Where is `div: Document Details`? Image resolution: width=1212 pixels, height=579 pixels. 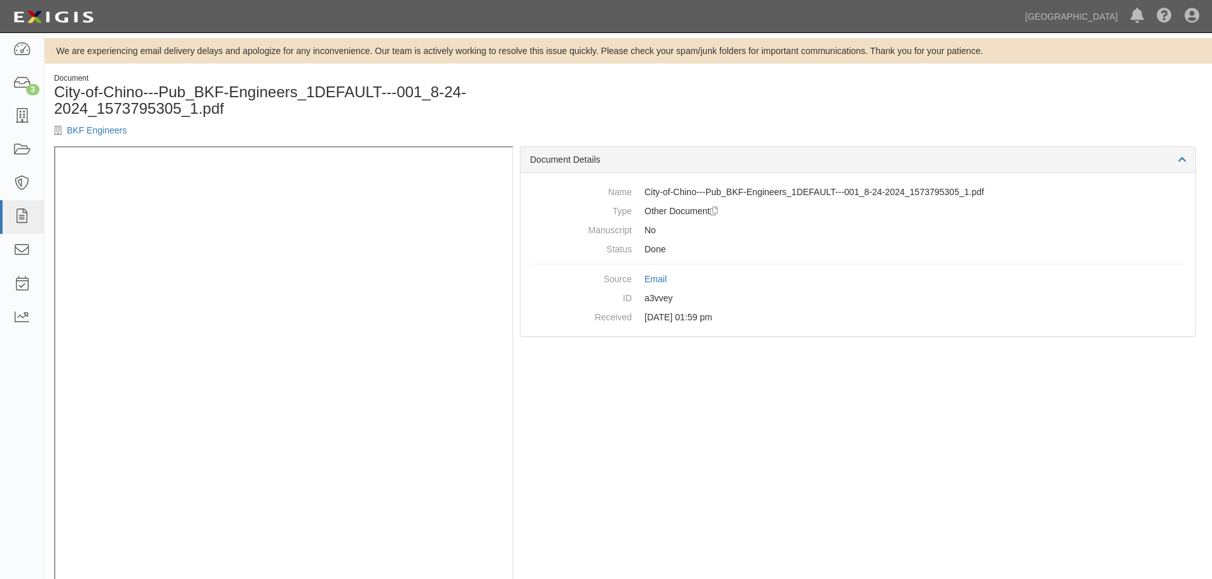
div: Document Details is located at coordinates (857, 160).